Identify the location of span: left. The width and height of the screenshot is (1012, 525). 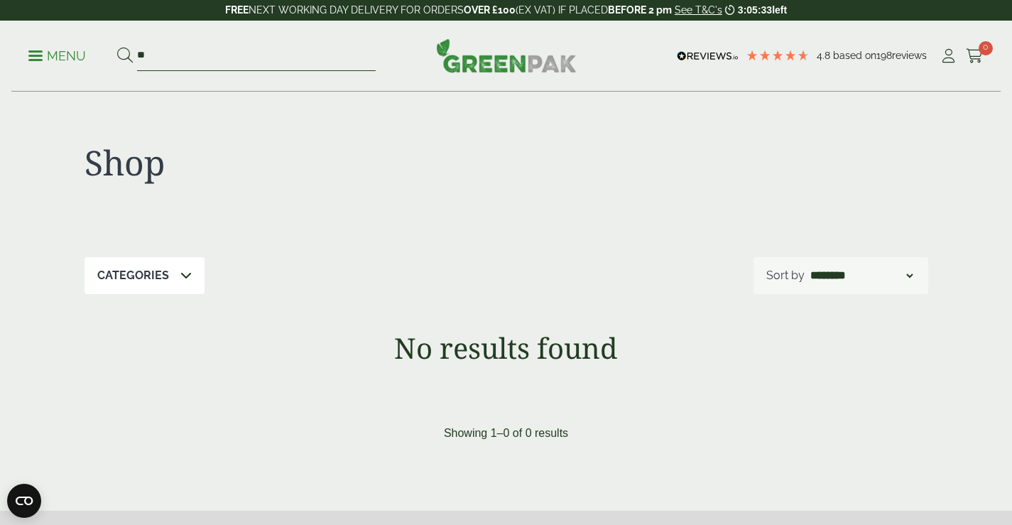
(779, 10).